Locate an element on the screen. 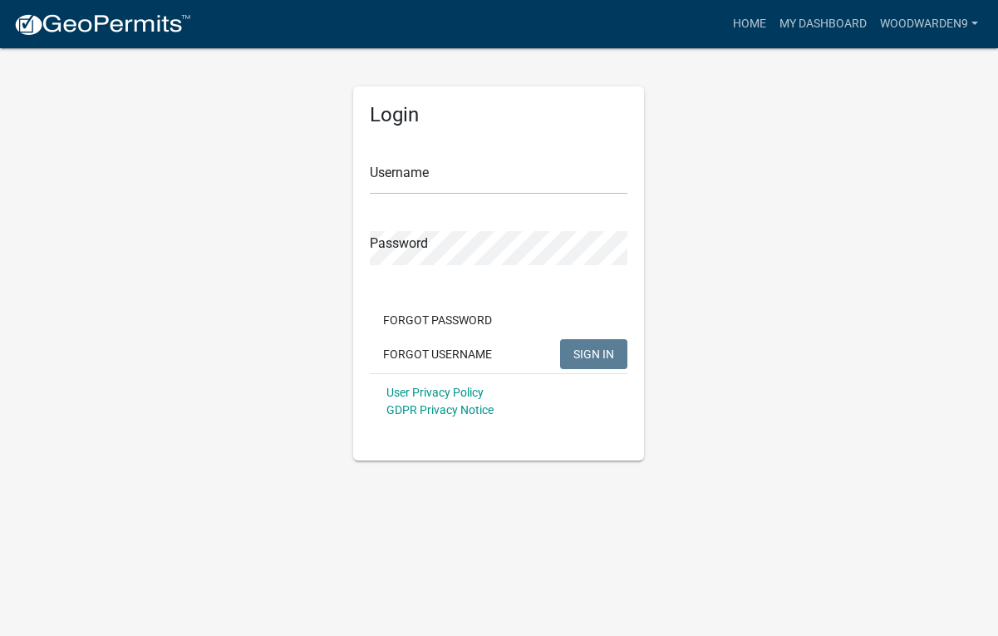 The image size is (998, 636). a: My Dashboard is located at coordinates (823, 24).